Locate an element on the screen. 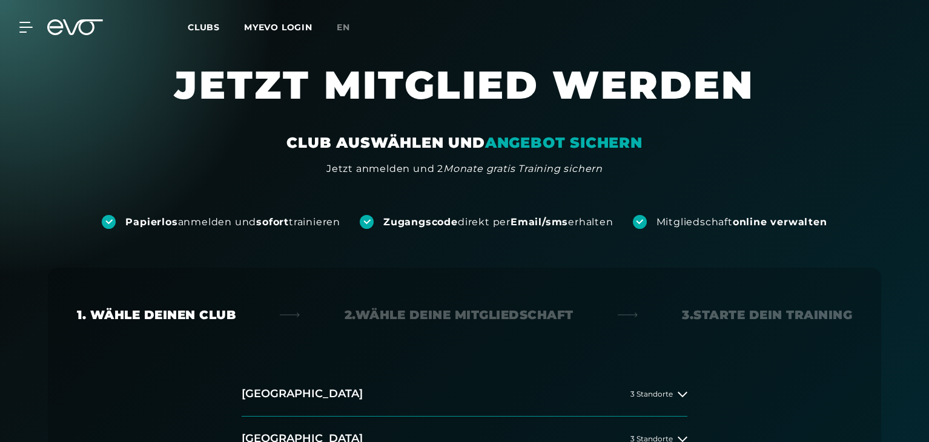 This screenshot has height=442, width=929. a: MYEVO LOGIN is located at coordinates (278, 27).